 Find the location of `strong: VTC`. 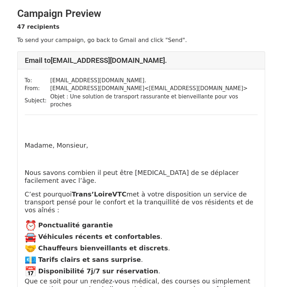

strong: VTC is located at coordinates (99, 194).